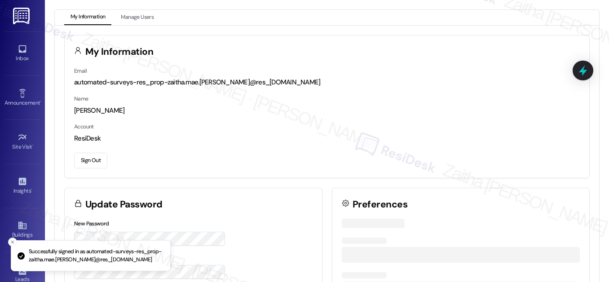  Describe the element at coordinates (22, 186) in the screenshot. I see `a: Insights •` at that location.